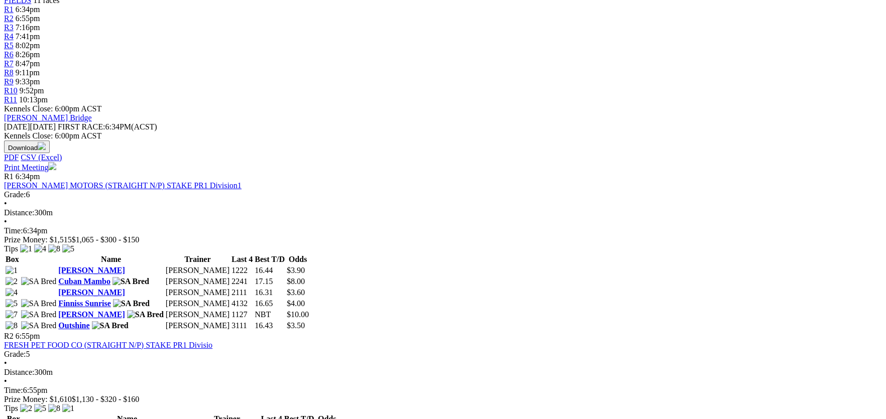  Describe the element at coordinates (11, 90) in the screenshot. I see `a: R10` at that location.